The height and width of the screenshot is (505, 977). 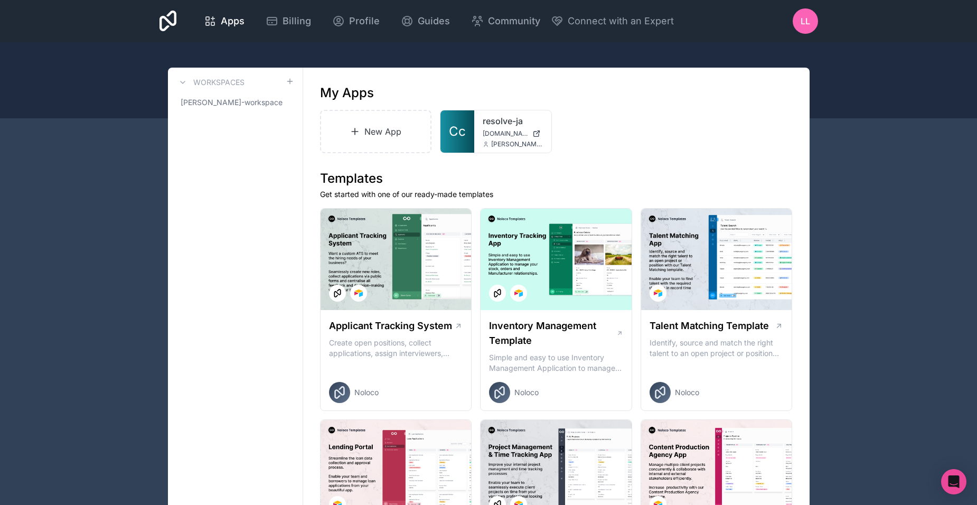 What do you see at coordinates (457, 132) in the screenshot?
I see `a: Cc` at bounding box center [457, 132].